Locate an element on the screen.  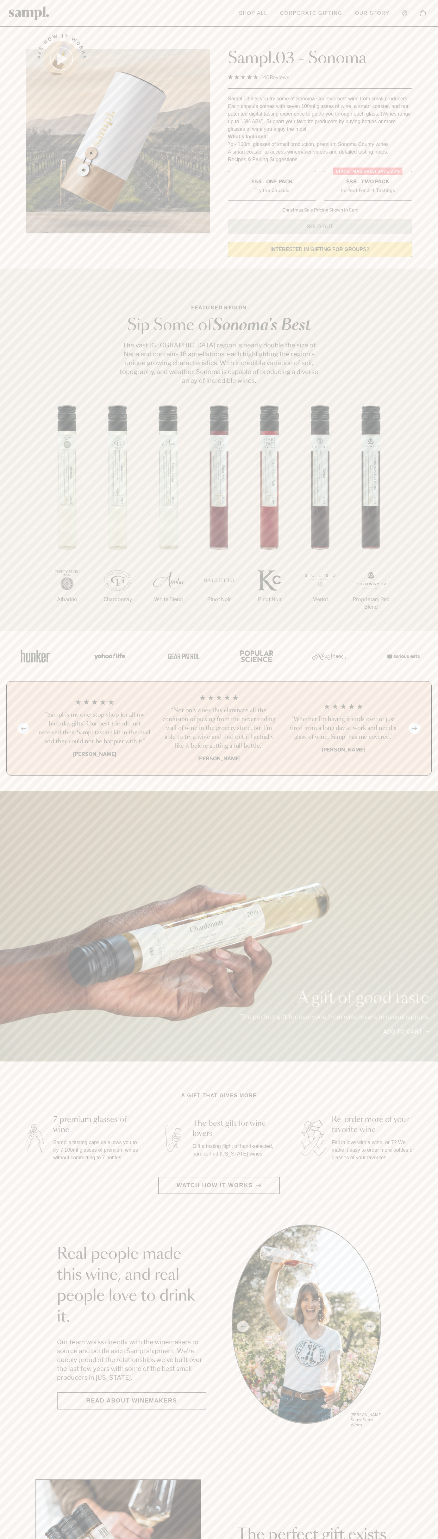
p: The perfect gift for everyone from wine lovers to casual sippers. is located at coordinates (335, 1017).